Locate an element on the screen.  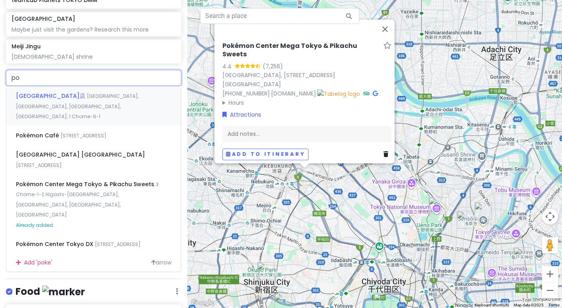
a: Terms (opens in new tab) is located at coordinates (554, 304).